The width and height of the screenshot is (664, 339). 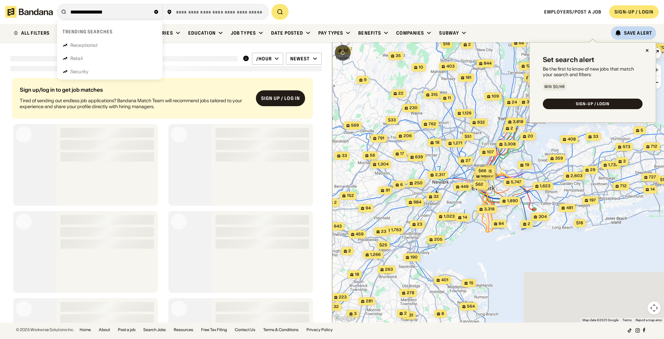 I want to click on a: About, so click(x=104, y=330).